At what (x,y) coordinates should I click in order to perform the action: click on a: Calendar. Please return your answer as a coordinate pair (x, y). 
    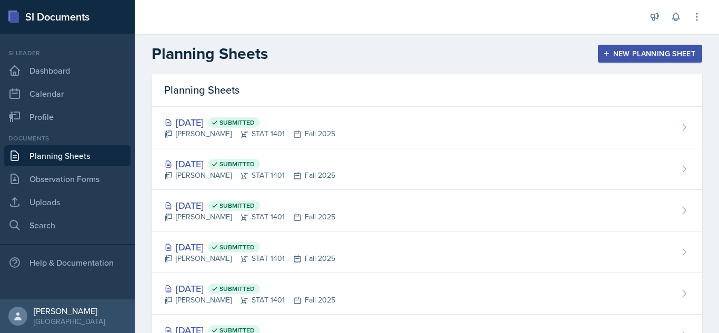
    Looking at the image, I should click on (67, 94).